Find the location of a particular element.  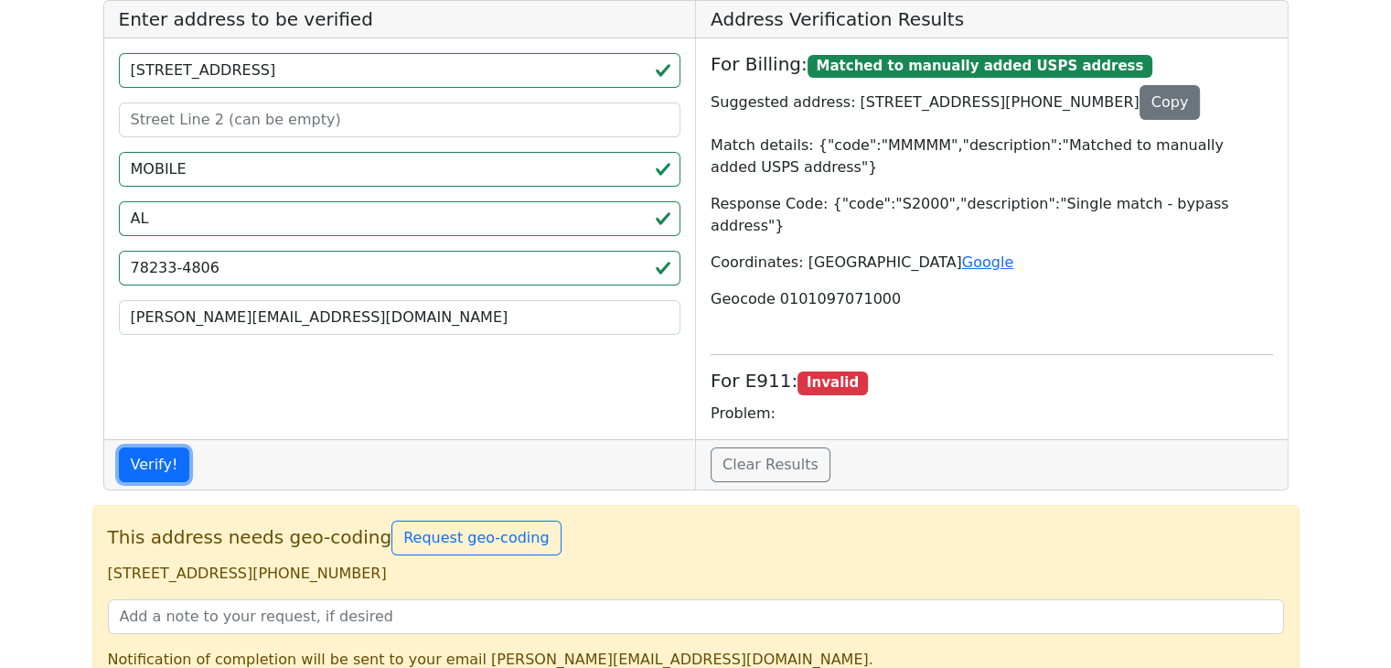

input: Add a note to your request, if desired is located at coordinates (696, 616).